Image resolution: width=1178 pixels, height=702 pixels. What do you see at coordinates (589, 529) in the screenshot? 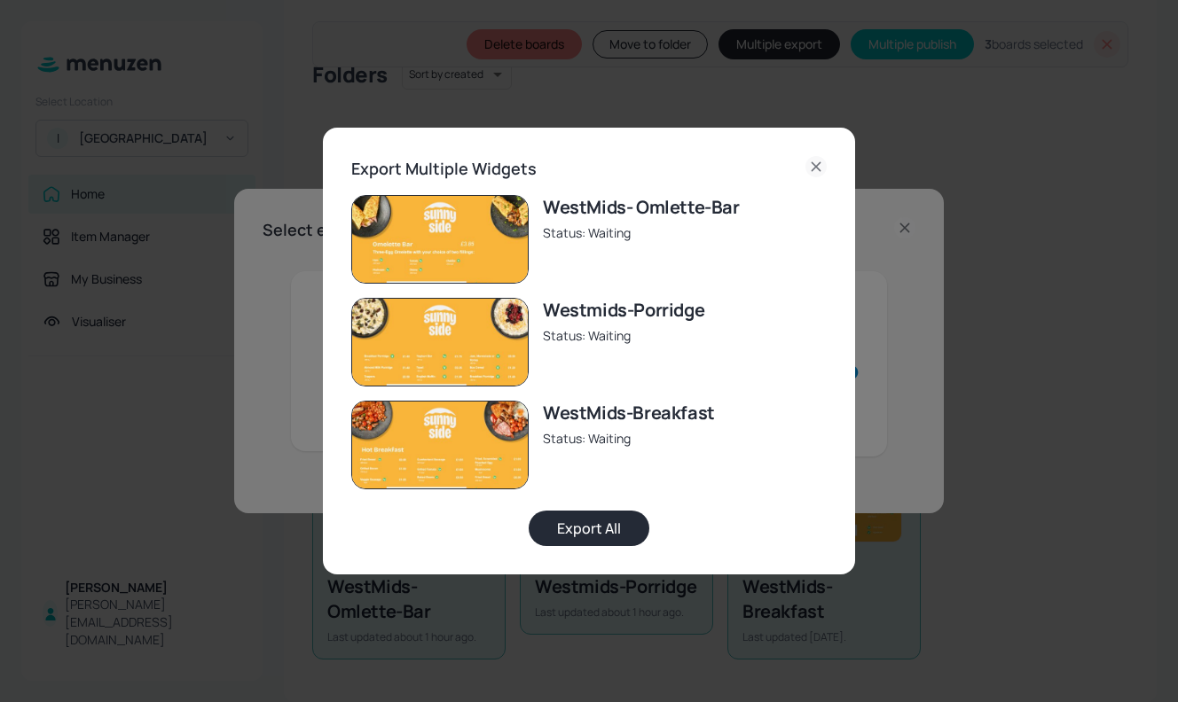
I see `button: Export All` at bounding box center [589, 529].